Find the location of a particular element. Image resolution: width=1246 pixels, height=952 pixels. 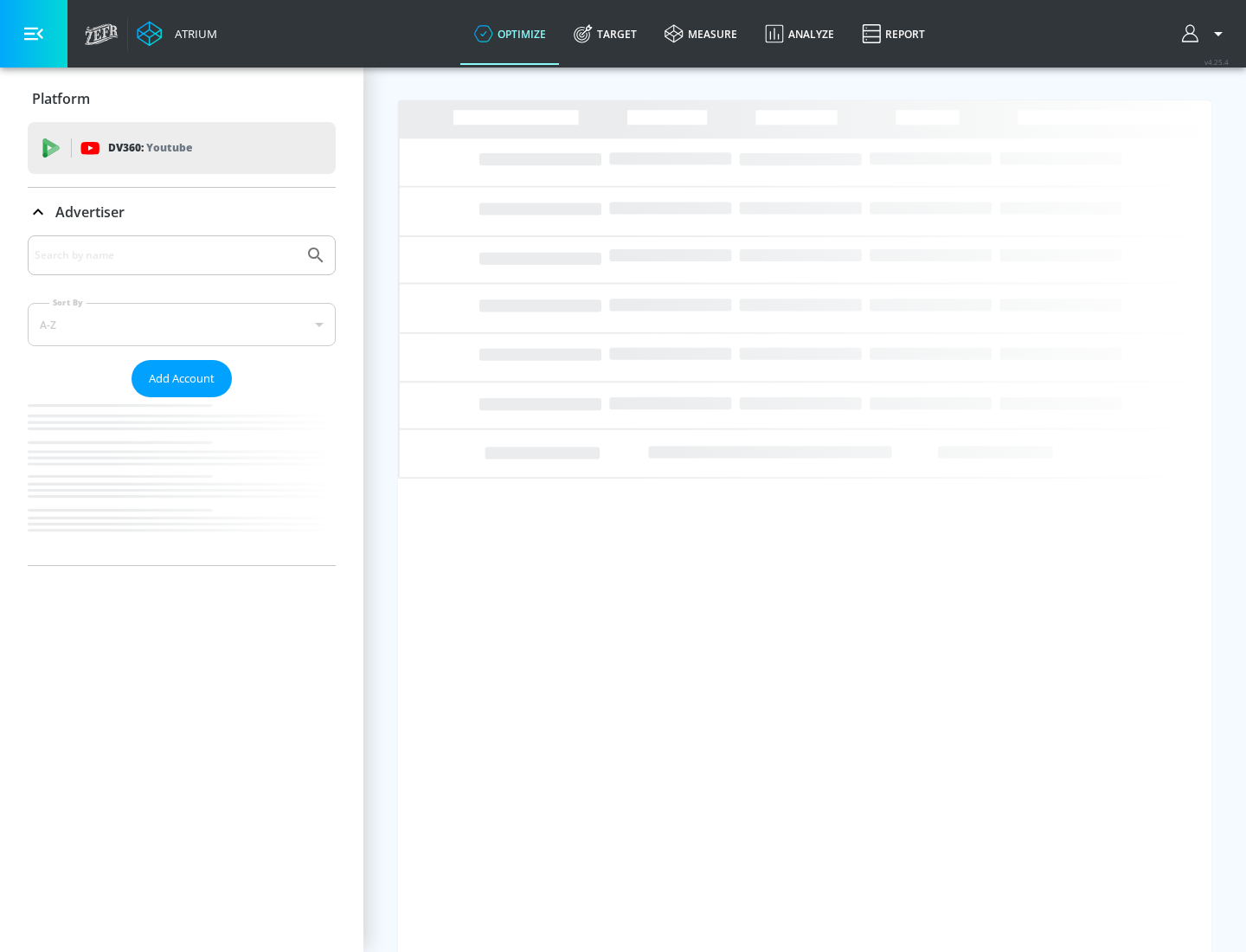

p: Youtube is located at coordinates (169, 147).